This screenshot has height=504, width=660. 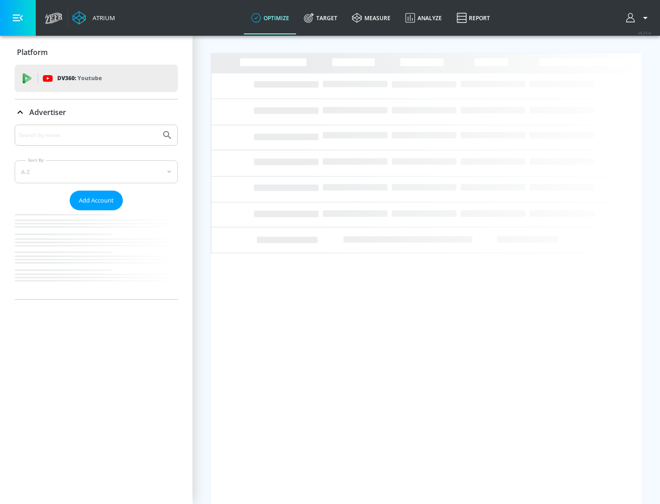 I want to click on p: Platform, so click(x=32, y=52).